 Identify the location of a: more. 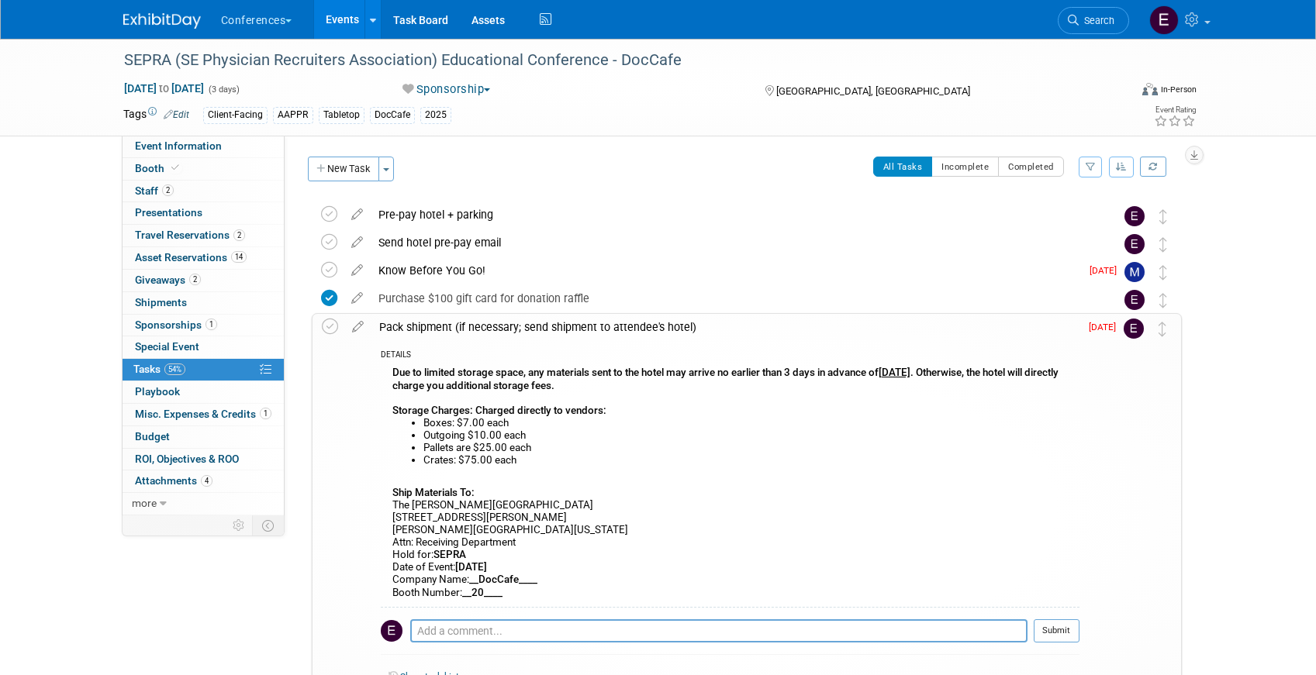
(203, 504).